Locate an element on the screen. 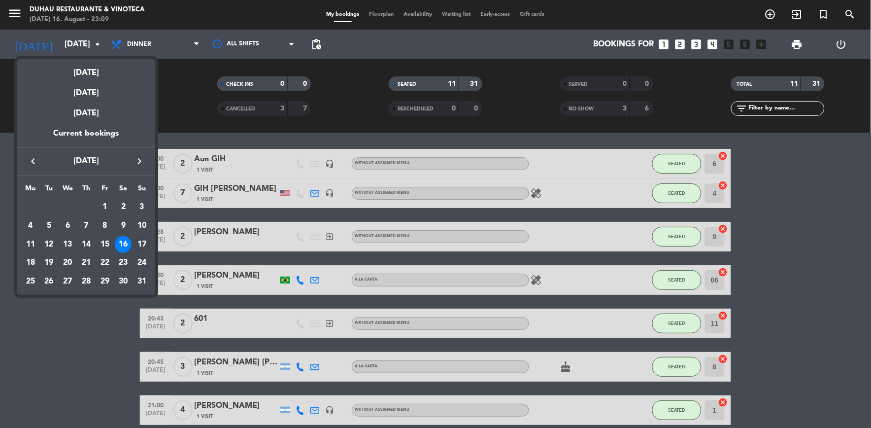 The height and width of the screenshot is (428, 871). div: 19 is located at coordinates (49, 263).